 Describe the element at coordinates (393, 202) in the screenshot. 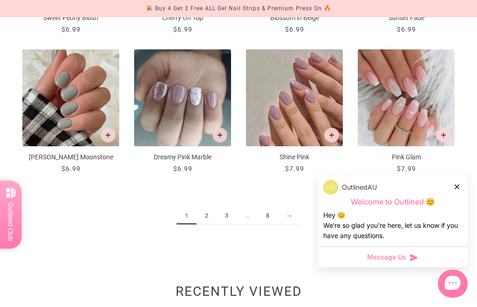

I see `p: Welcome to Outlined 😊` at that location.